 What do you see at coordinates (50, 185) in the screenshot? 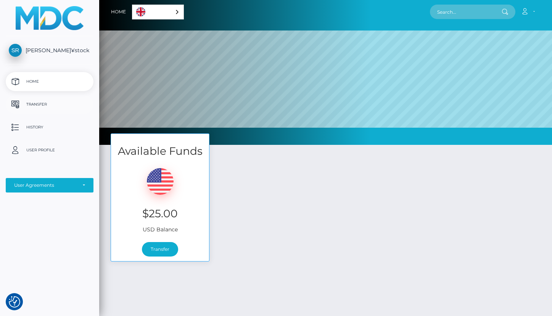
I see `button: User Agreements` at bounding box center [50, 185].